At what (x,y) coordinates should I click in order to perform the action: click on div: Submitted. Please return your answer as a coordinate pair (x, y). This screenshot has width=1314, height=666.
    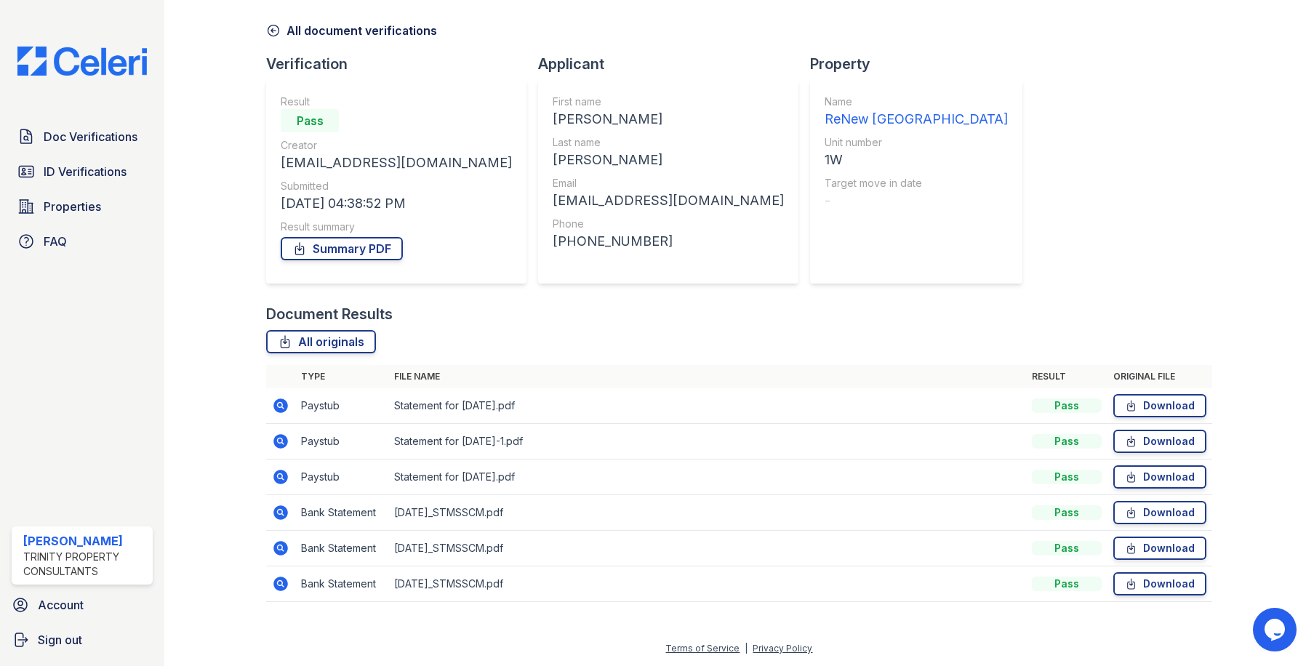
    Looking at the image, I should click on (396, 186).